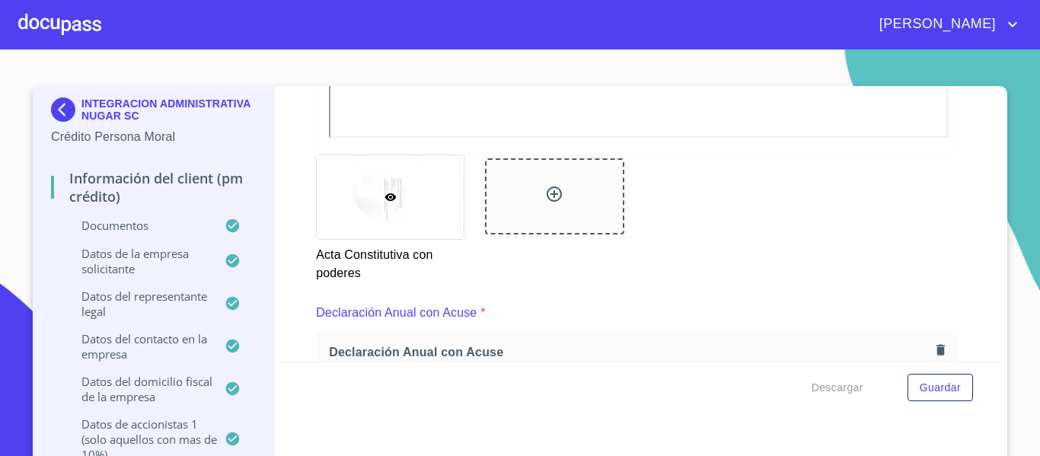 This screenshot has width=1040, height=456. I want to click on p: Datos del representante legal, so click(138, 304).